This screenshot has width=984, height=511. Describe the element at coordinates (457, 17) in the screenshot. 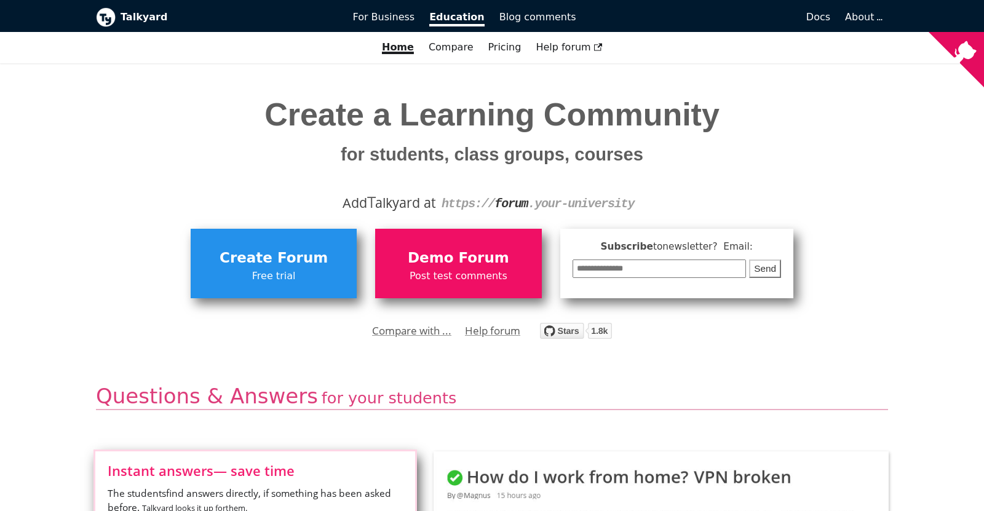

I see `a: Education` at that location.